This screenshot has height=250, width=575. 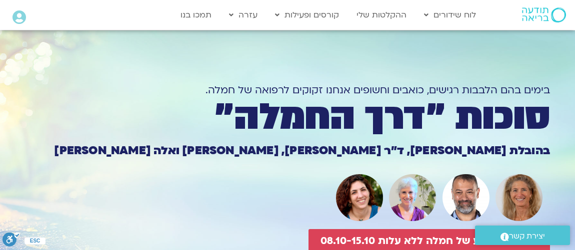 What do you see at coordinates (243, 15) in the screenshot?
I see `a: עזרה` at bounding box center [243, 15].